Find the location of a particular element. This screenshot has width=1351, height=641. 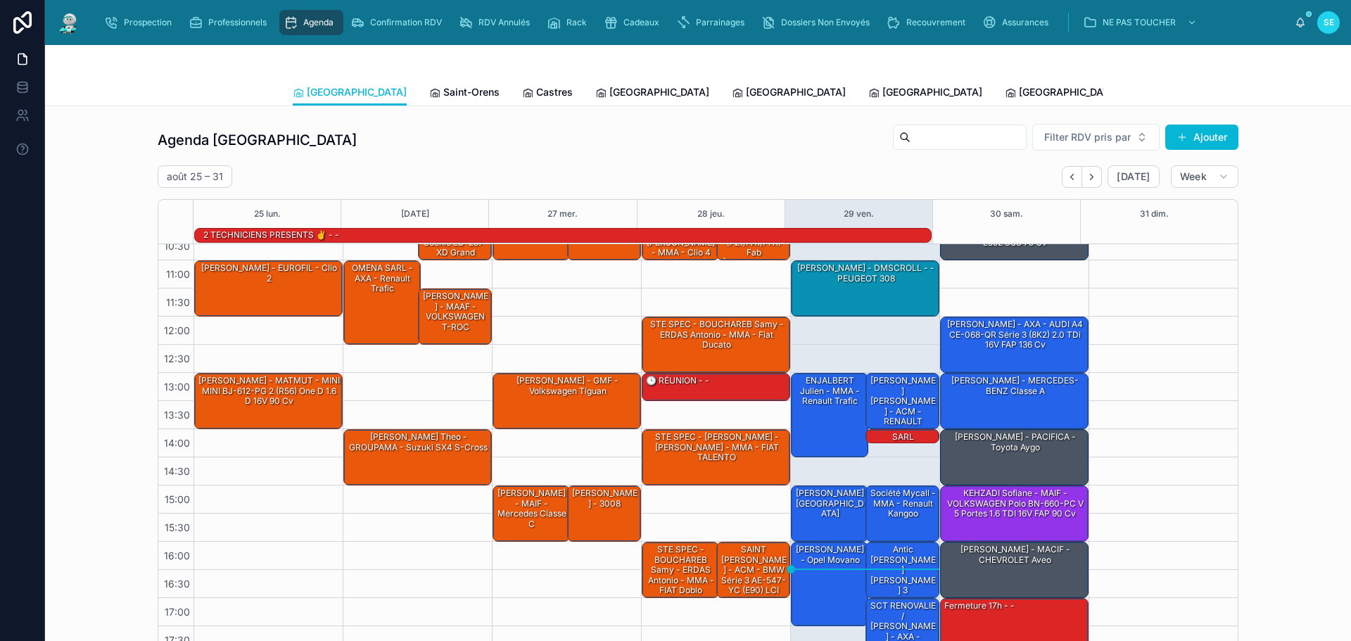

span: Filter RDV pris par is located at coordinates (1087, 137).